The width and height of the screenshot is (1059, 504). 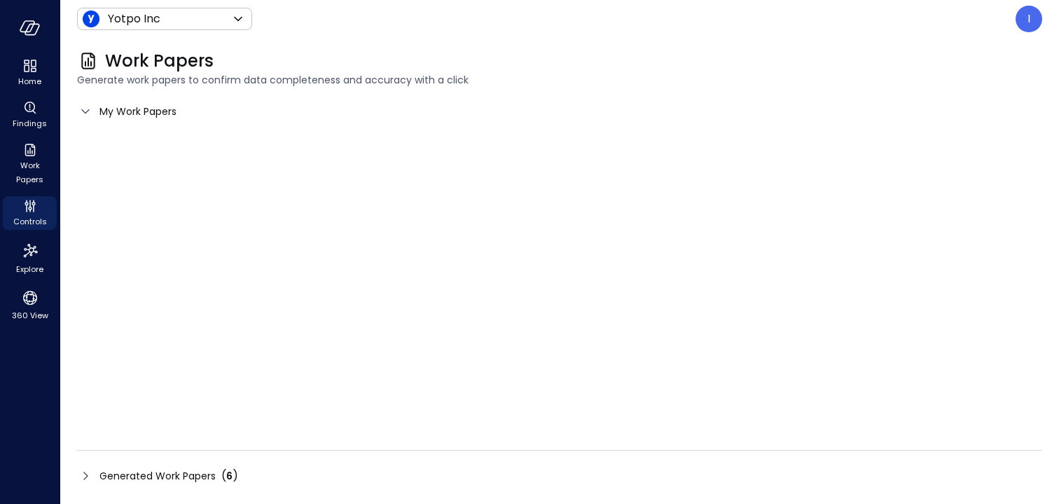 I want to click on span: 360 View, so click(x=30, y=315).